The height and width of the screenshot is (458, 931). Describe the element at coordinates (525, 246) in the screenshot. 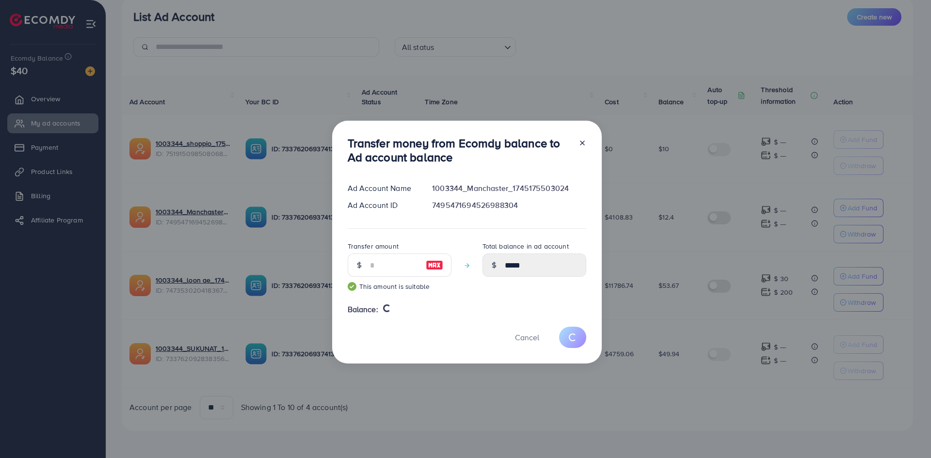

I see `label: Total balance in ad account` at that location.